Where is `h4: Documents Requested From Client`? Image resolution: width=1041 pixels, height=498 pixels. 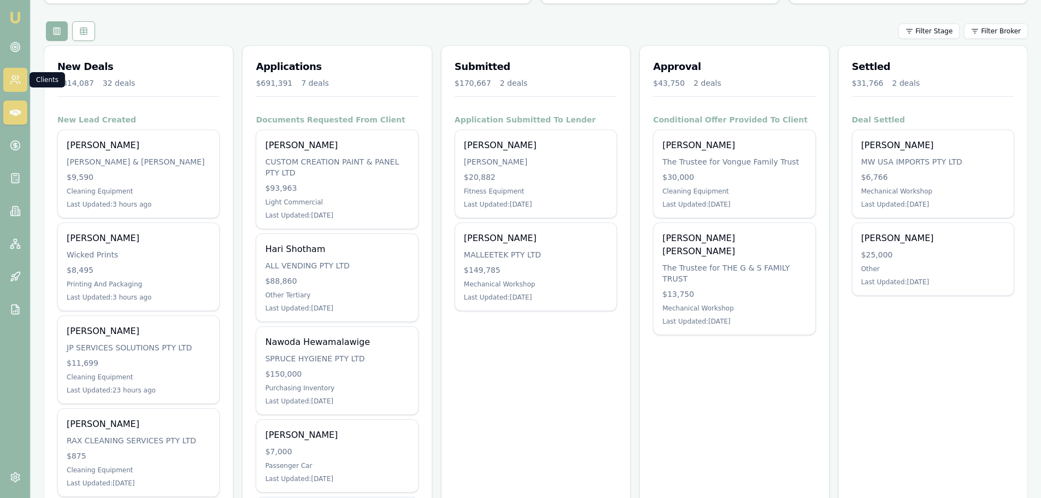
h4: Documents Requested From Client is located at coordinates (337, 120).